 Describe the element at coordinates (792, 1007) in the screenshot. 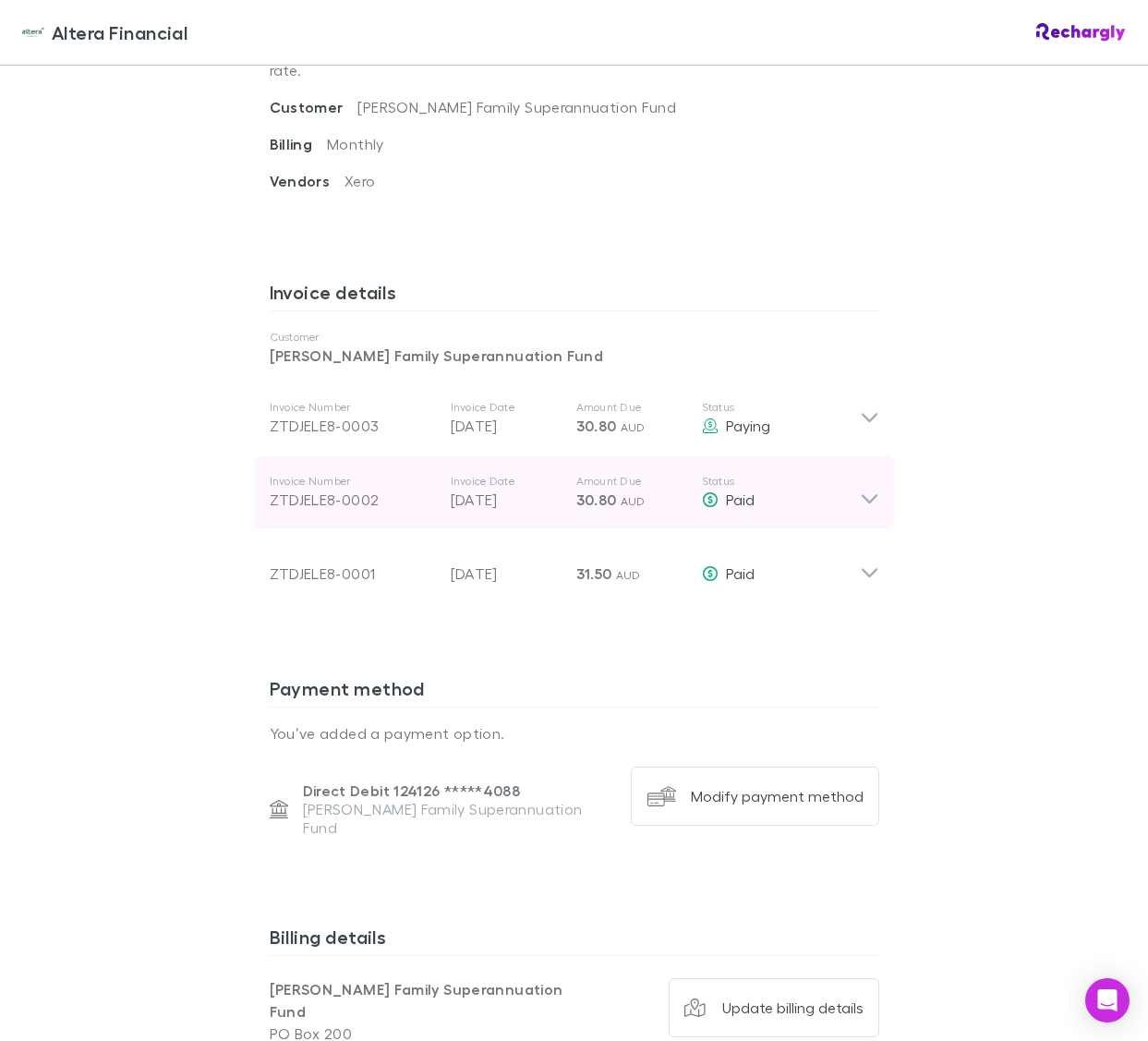

I see `div: Update billing details` at that location.